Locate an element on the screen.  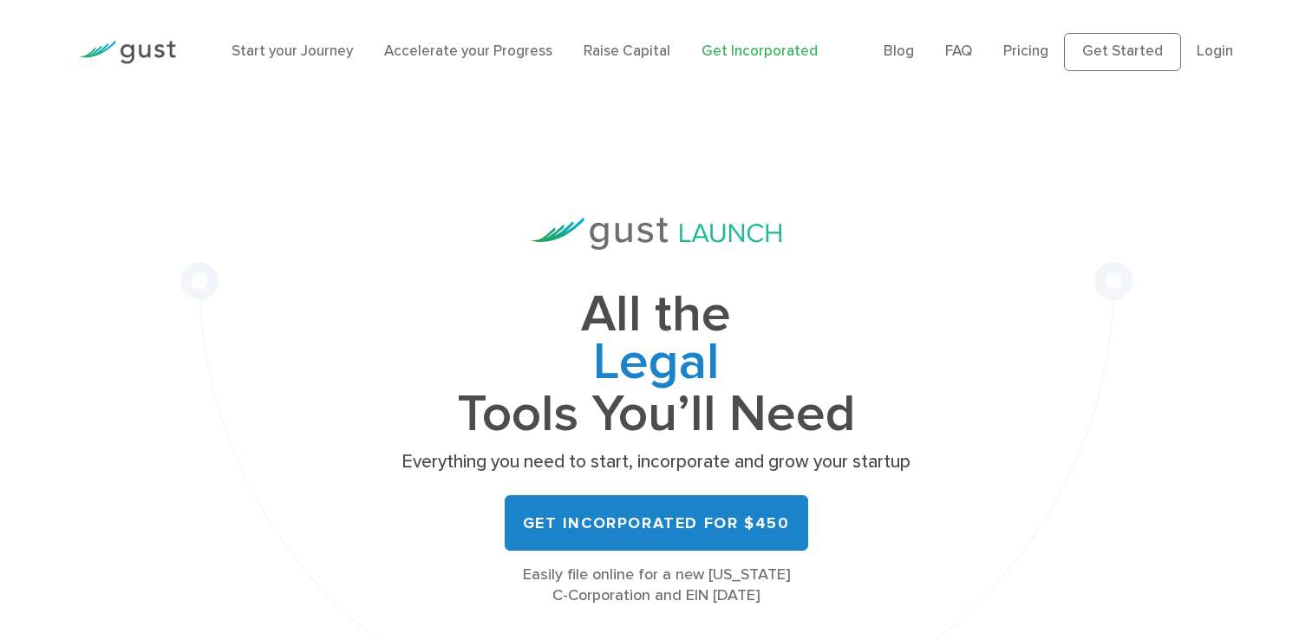
img: Gust Launch Logo is located at coordinates (656, 233).